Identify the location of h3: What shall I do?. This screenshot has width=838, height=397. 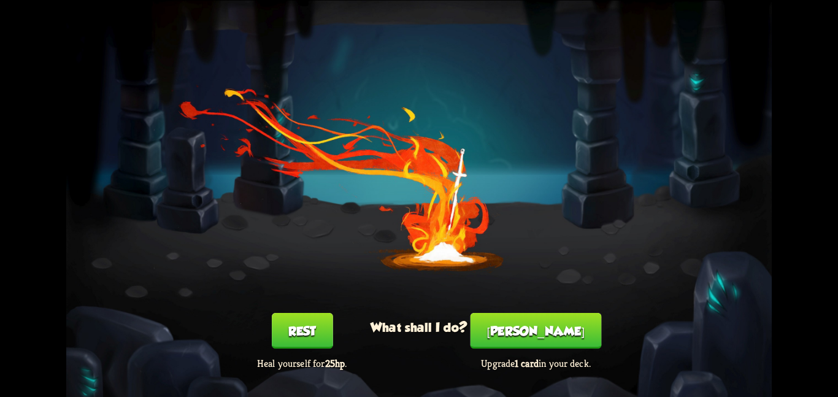
(419, 326).